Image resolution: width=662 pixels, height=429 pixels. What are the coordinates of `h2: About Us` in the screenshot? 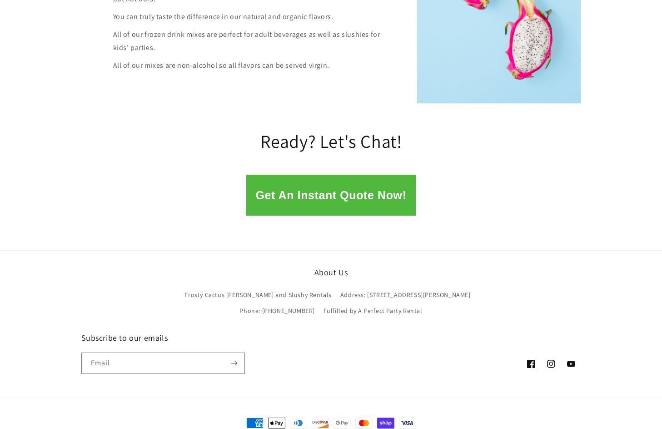 It's located at (331, 272).